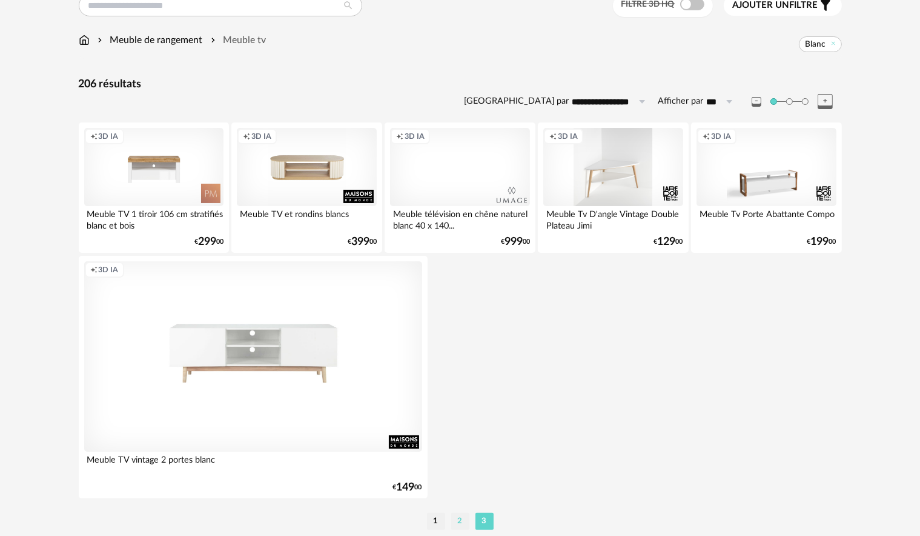  Describe the element at coordinates (667, 242) in the screenshot. I see `span: 129` at that location.